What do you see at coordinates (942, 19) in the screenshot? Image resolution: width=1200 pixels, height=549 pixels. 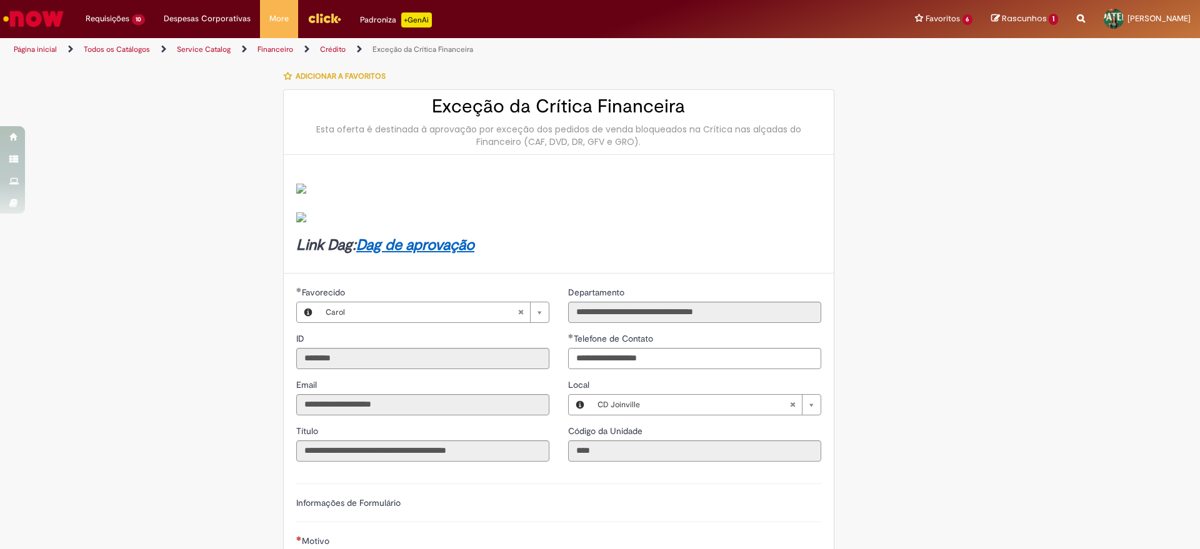 I see `span: Favoritos` at bounding box center [942, 19].